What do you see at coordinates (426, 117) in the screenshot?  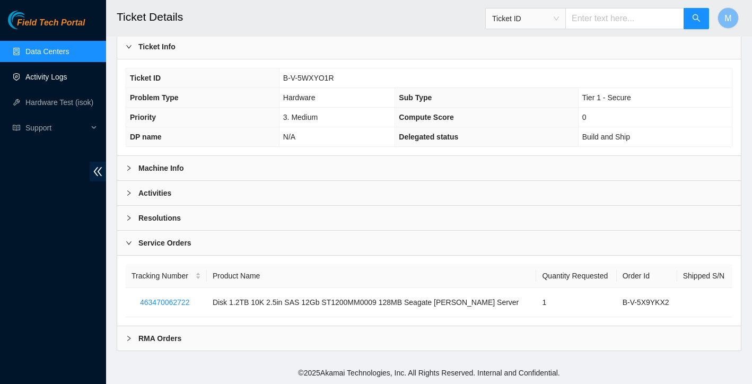 I see `span: Compute Score` at bounding box center [426, 117].